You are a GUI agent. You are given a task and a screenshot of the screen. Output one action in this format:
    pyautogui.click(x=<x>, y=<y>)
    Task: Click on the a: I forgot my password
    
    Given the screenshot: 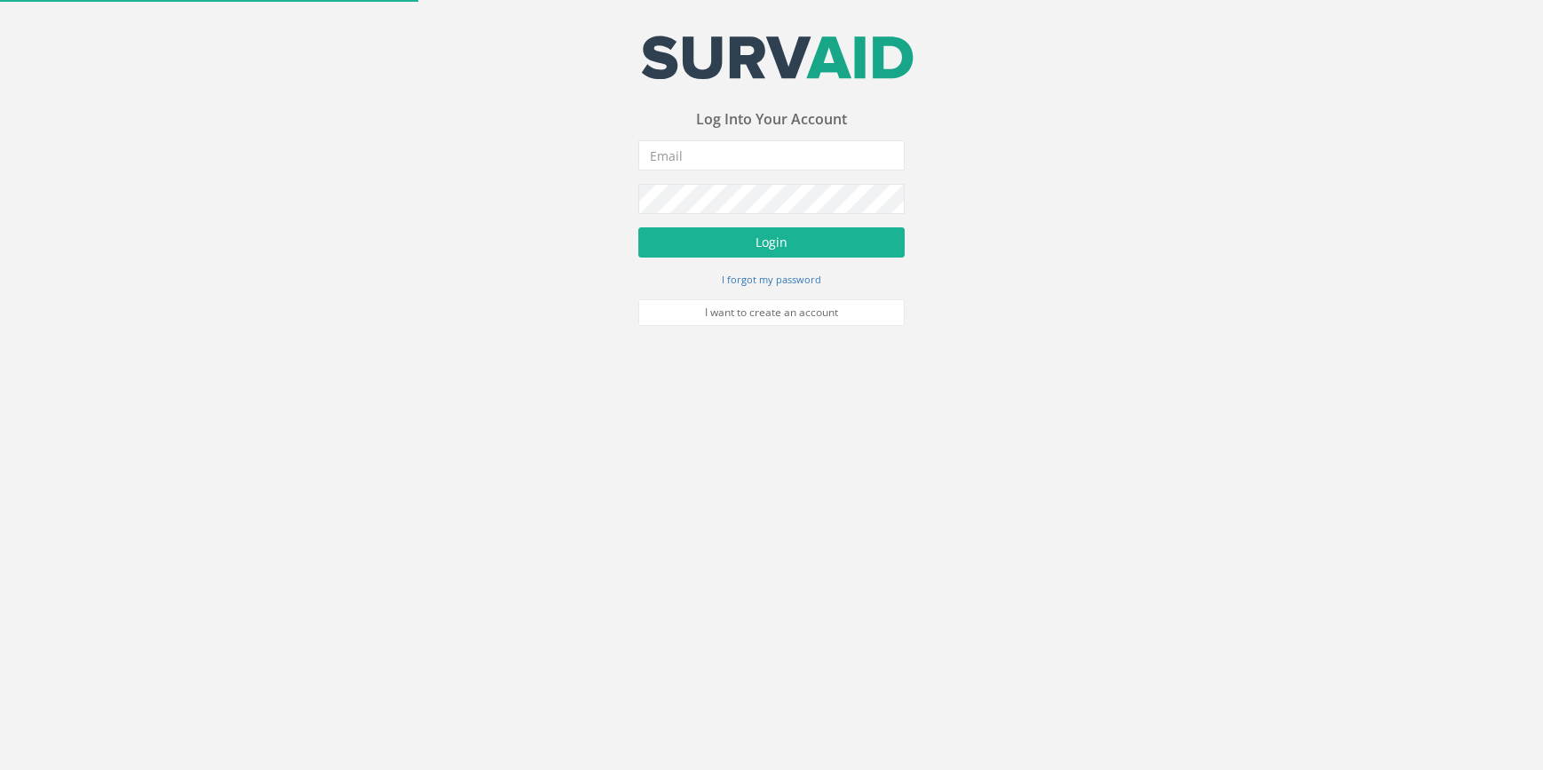 What is the action you would take?
    pyautogui.click(x=771, y=279)
    